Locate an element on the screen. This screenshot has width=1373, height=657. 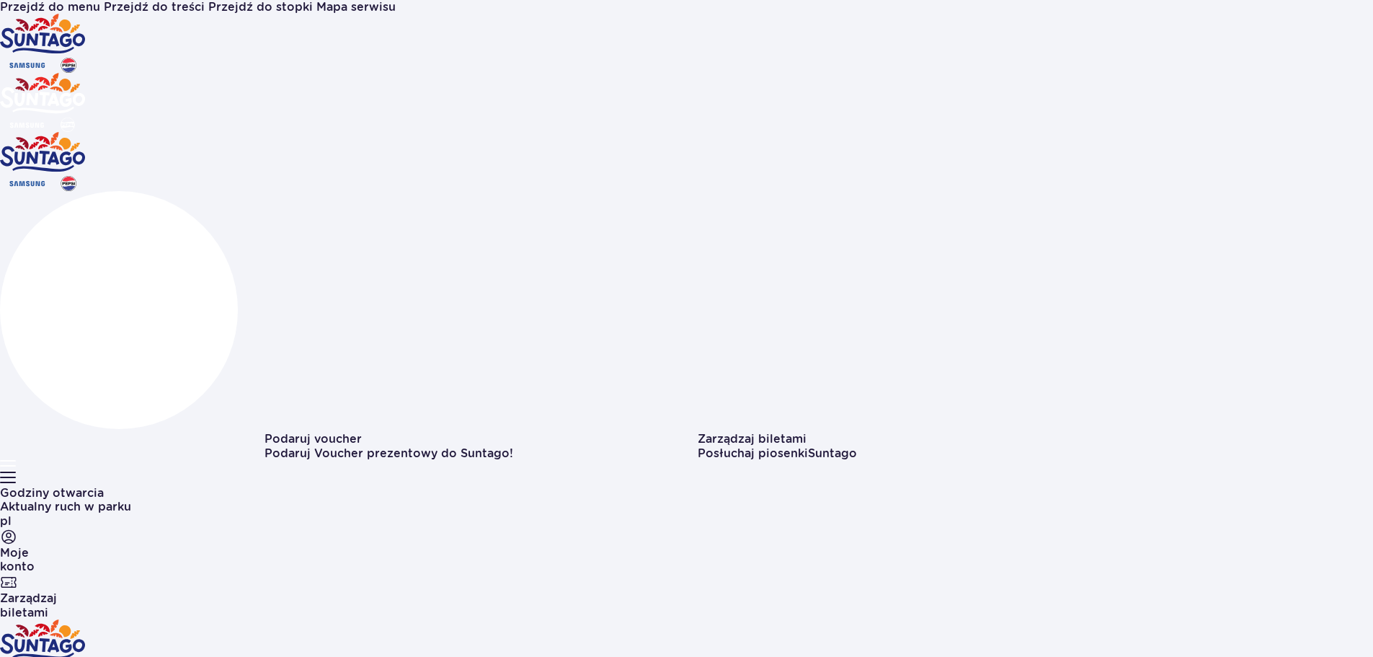
a: Zarządzaj biletami is located at coordinates (752, 438).